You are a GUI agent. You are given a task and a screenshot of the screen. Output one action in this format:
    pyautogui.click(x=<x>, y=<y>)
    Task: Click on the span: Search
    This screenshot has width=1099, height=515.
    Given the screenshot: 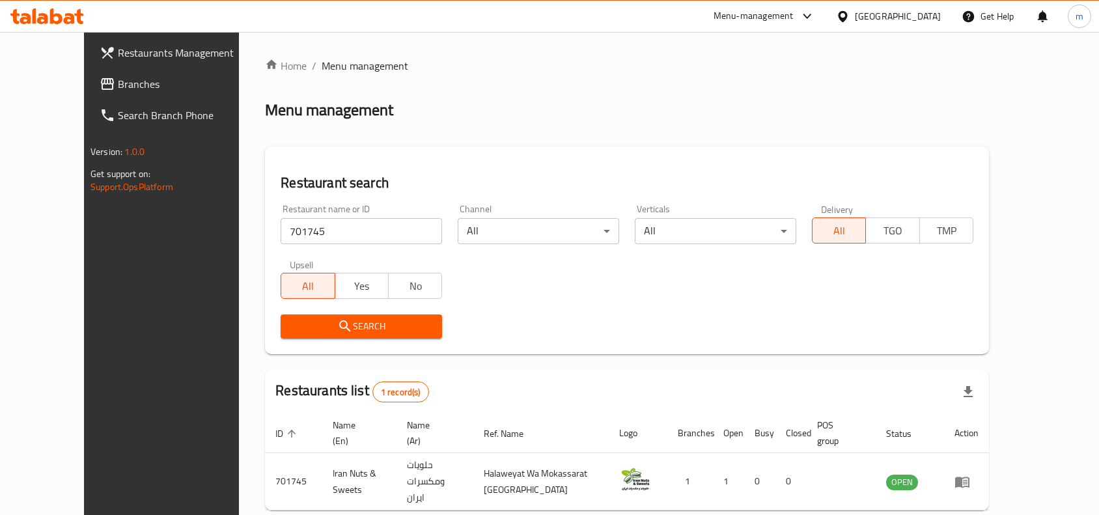 What is the action you would take?
    pyautogui.click(x=361, y=326)
    